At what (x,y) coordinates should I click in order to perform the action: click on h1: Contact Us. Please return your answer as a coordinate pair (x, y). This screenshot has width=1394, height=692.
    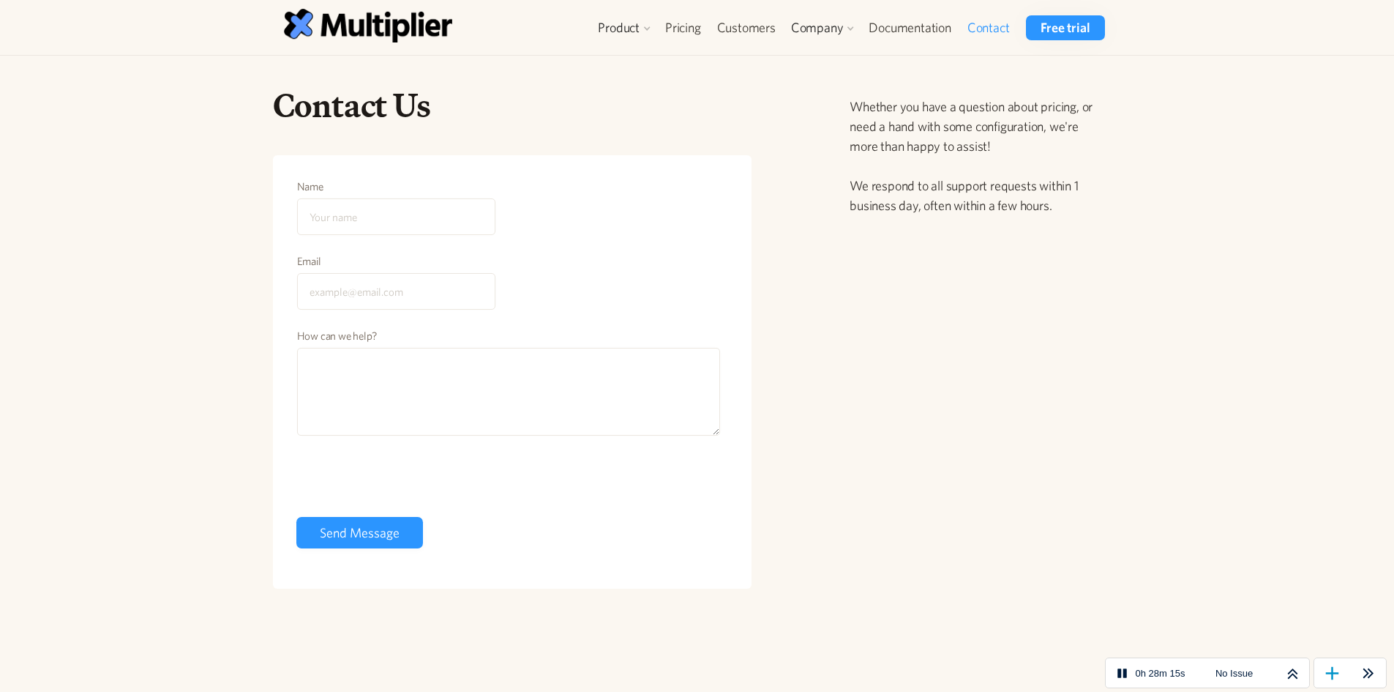
    Looking at the image, I should click on (512, 105).